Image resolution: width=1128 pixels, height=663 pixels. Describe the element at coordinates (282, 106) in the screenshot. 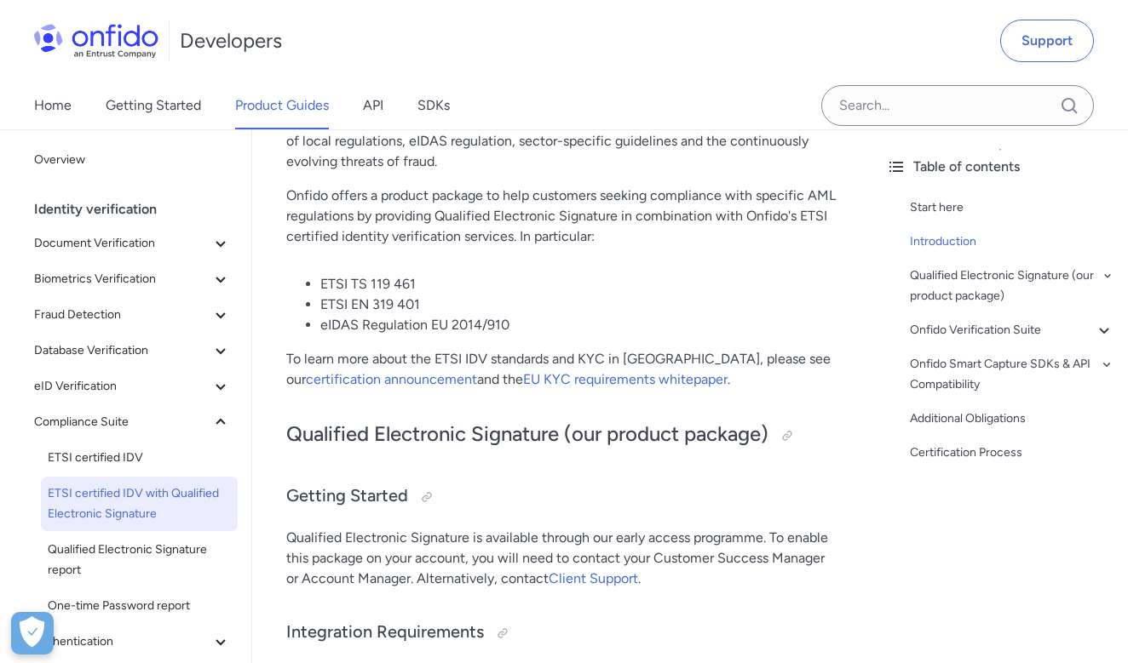

I see `a: Product Guides` at that location.